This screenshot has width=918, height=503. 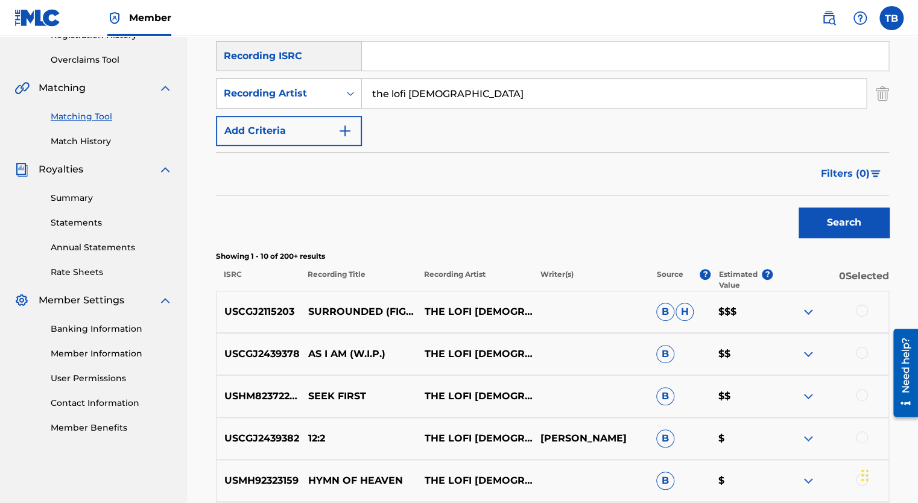 What do you see at coordinates (62, 88) in the screenshot?
I see `span: Matching` at bounding box center [62, 88].